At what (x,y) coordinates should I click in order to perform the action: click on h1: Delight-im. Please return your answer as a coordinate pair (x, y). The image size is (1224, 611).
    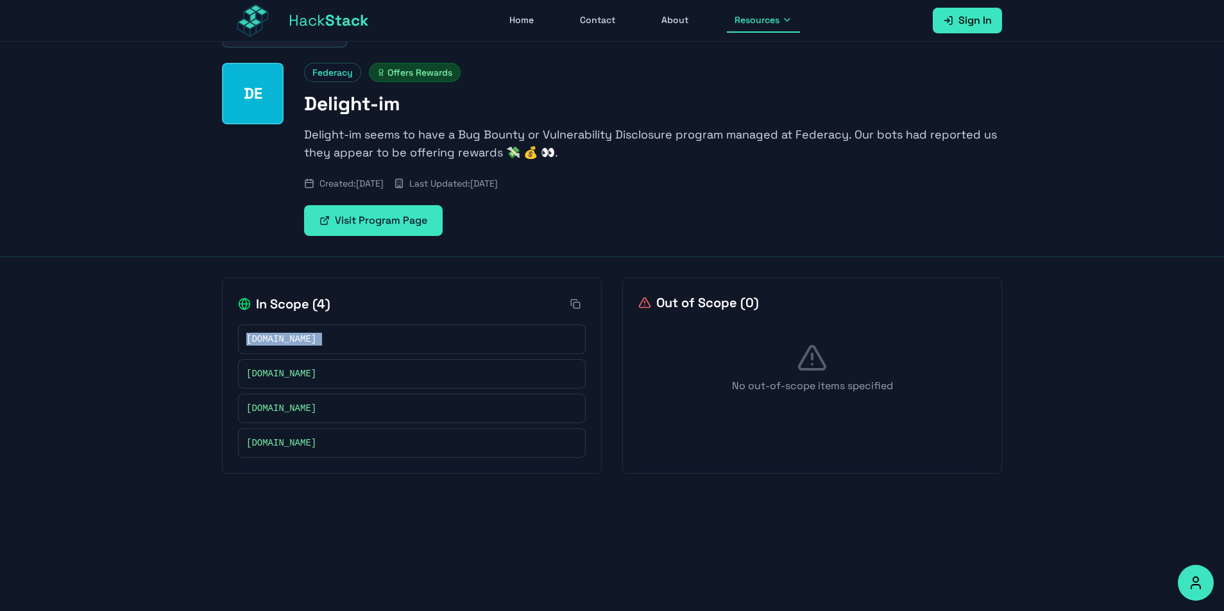
    Looking at the image, I should click on (653, 104).